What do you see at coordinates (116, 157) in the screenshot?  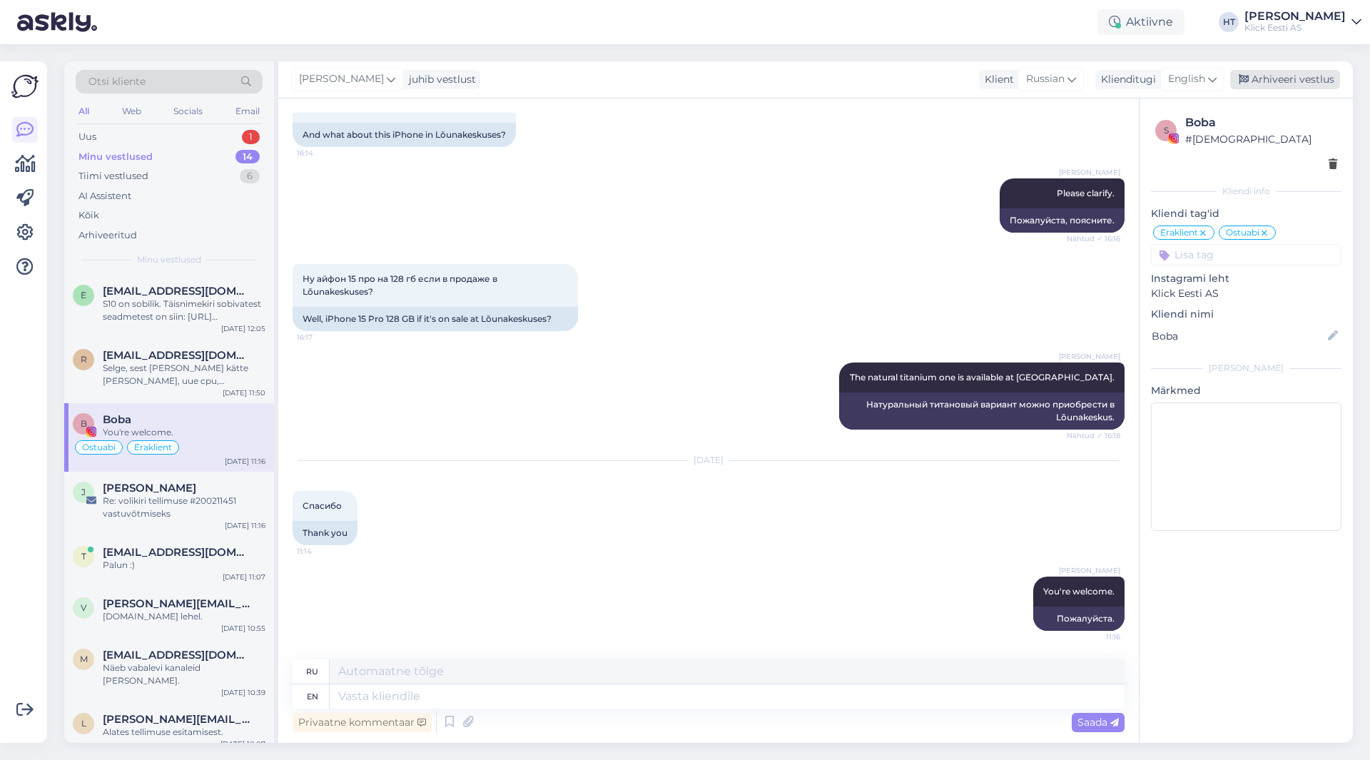 I see `div: Minu vestlused` at bounding box center [116, 157].